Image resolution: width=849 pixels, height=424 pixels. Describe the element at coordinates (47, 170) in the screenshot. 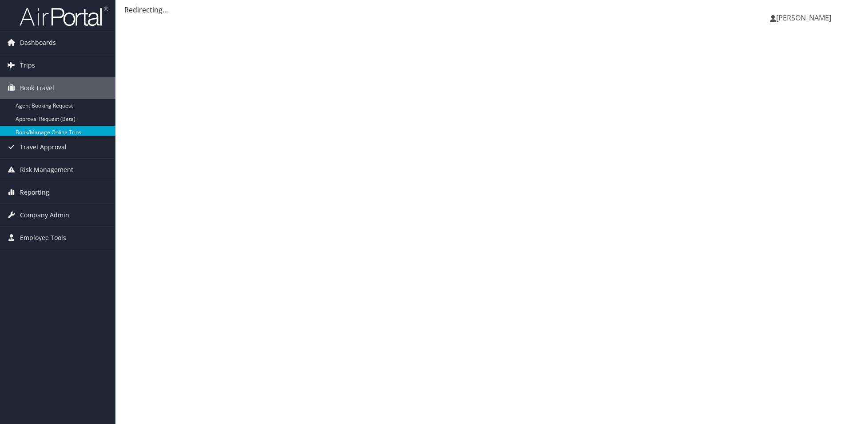

I see `span: Risk Management` at that location.